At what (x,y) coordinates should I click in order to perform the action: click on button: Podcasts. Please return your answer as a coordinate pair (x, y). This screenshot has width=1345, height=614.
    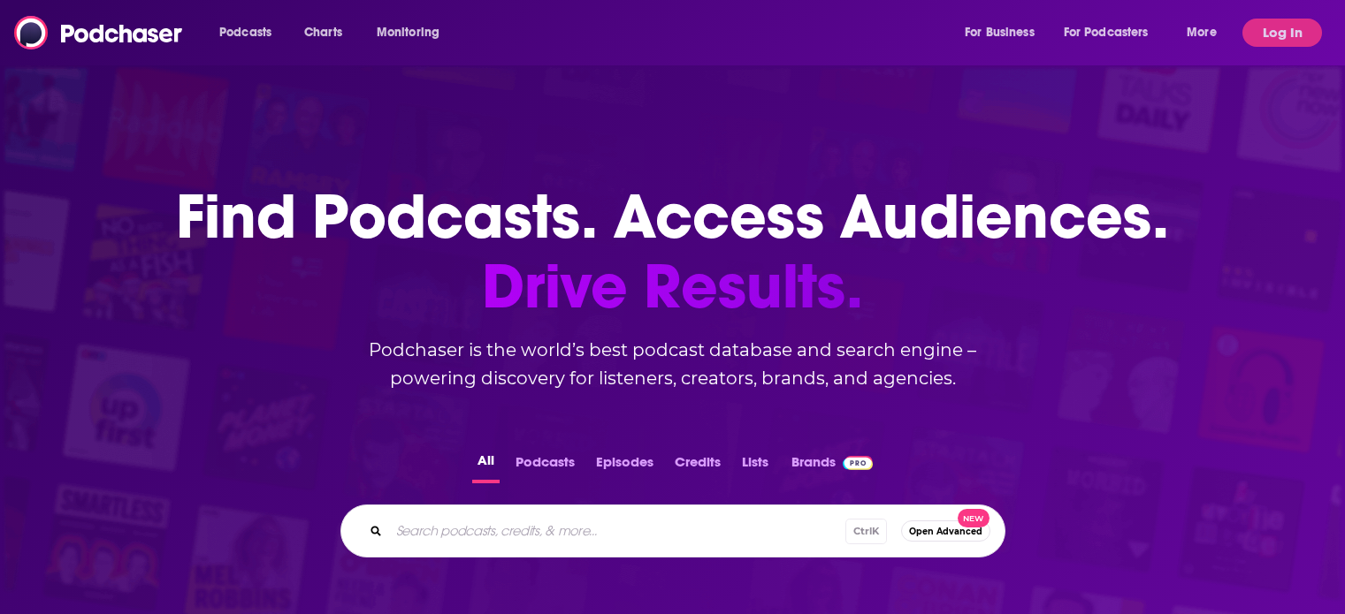
    Looking at the image, I should click on (545, 466).